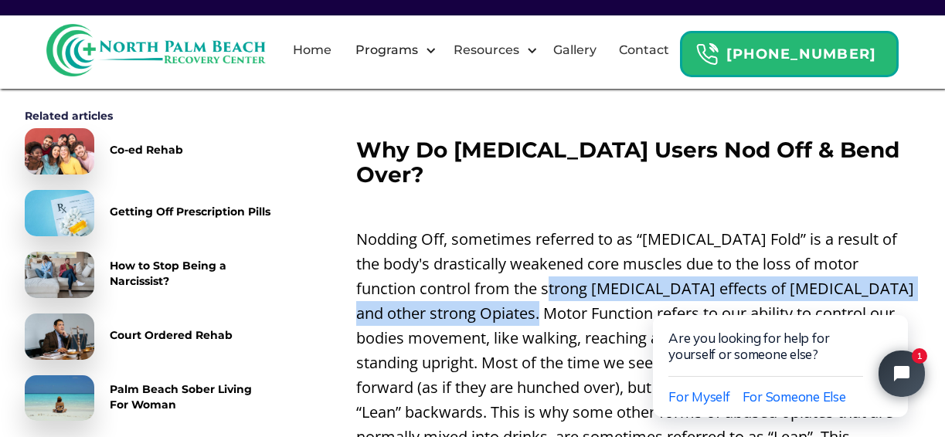 This screenshot has width=945, height=437. What do you see at coordinates (643, 50) in the screenshot?
I see `a: Contact` at bounding box center [643, 50].